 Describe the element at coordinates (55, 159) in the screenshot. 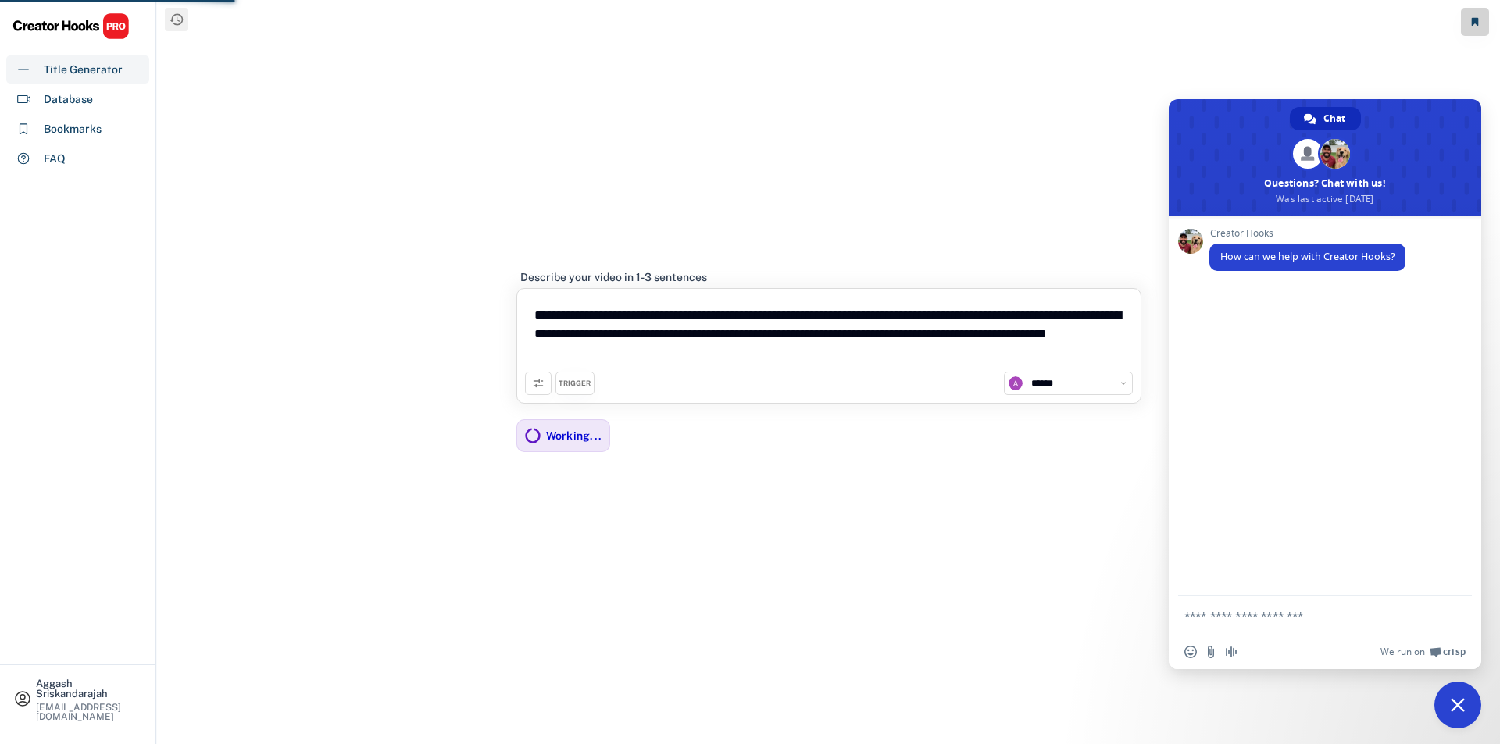

I see `div: FAQ` at that location.